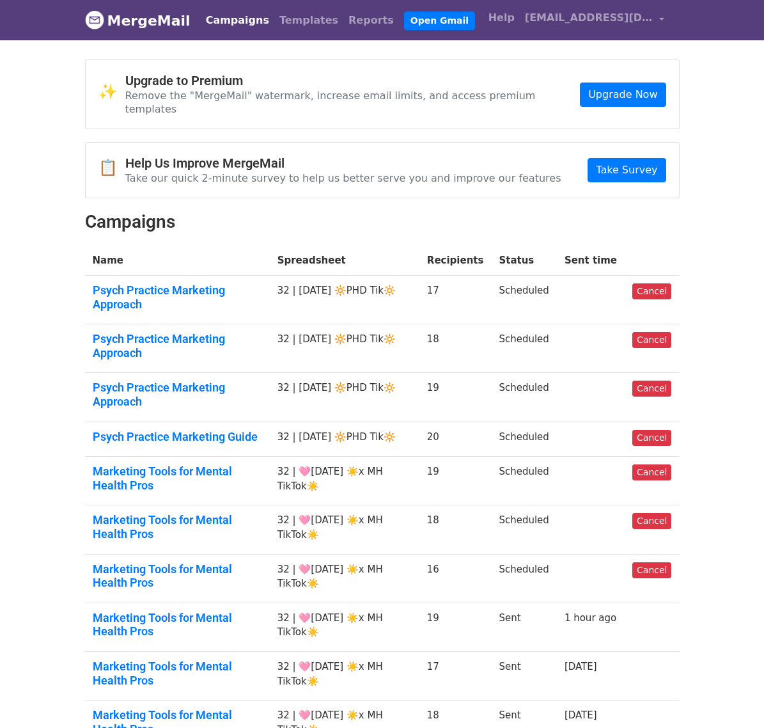 The image size is (764, 728). I want to click on a: Templates, so click(309, 20).